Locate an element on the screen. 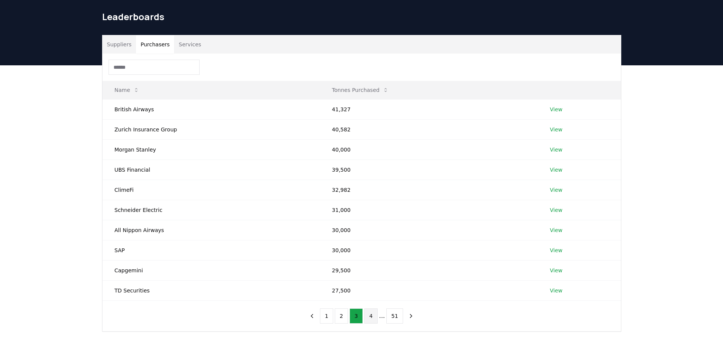 This screenshot has height=346, width=723. td: Schneider Electric is located at coordinates (211, 209).